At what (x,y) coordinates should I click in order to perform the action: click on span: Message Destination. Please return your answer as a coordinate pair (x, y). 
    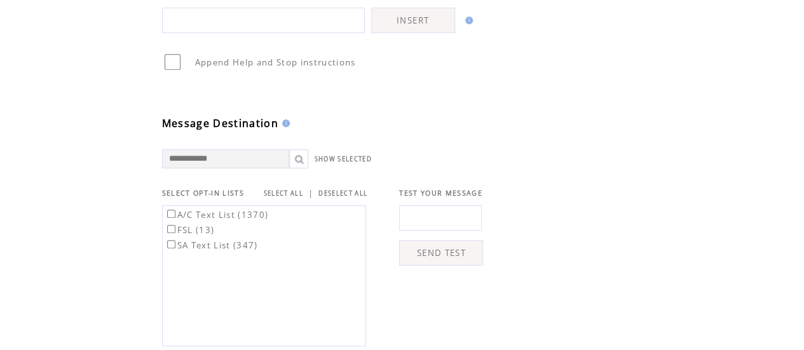
    Looking at the image, I should click on (220, 123).